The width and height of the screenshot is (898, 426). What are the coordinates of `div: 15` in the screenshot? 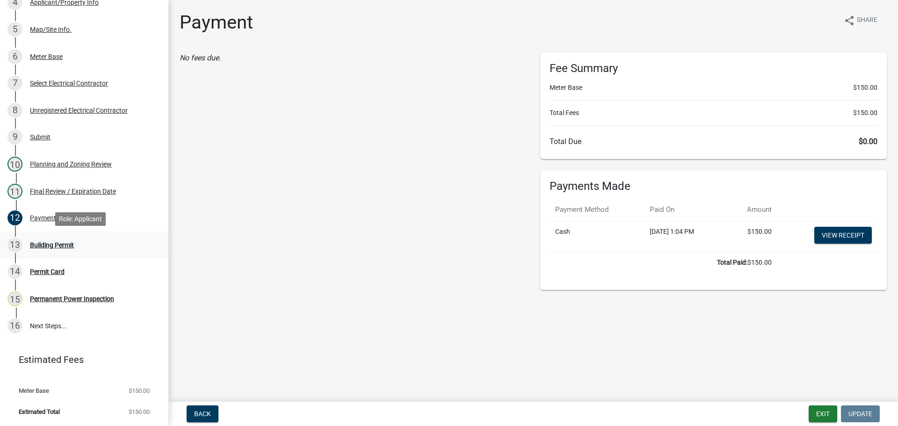 It's located at (15, 299).